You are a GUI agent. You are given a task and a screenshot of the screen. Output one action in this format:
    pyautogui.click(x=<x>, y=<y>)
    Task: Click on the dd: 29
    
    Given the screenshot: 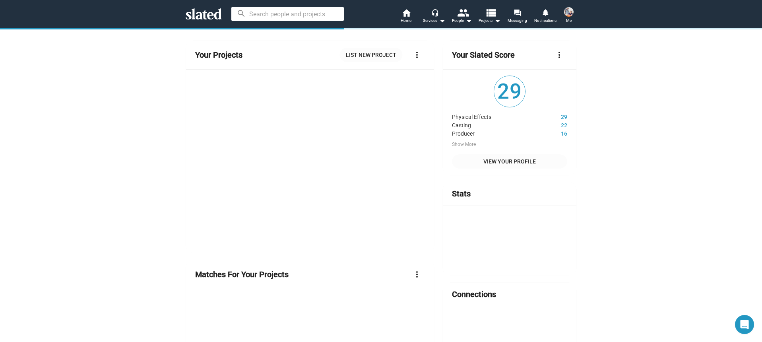 What is the action you would take?
    pyautogui.click(x=552, y=116)
    